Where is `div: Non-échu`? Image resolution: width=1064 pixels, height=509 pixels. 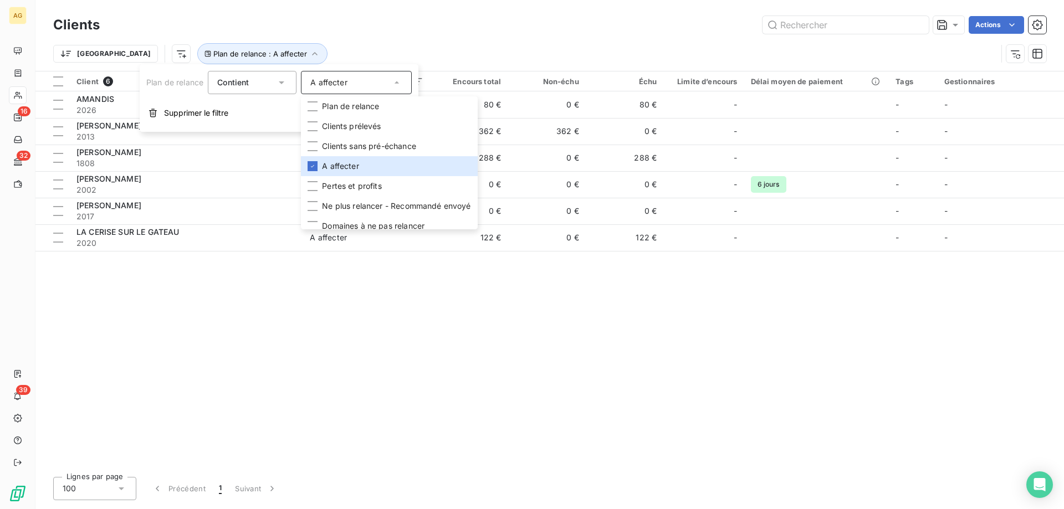 div: Non-échu is located at coordinates (546, 81).